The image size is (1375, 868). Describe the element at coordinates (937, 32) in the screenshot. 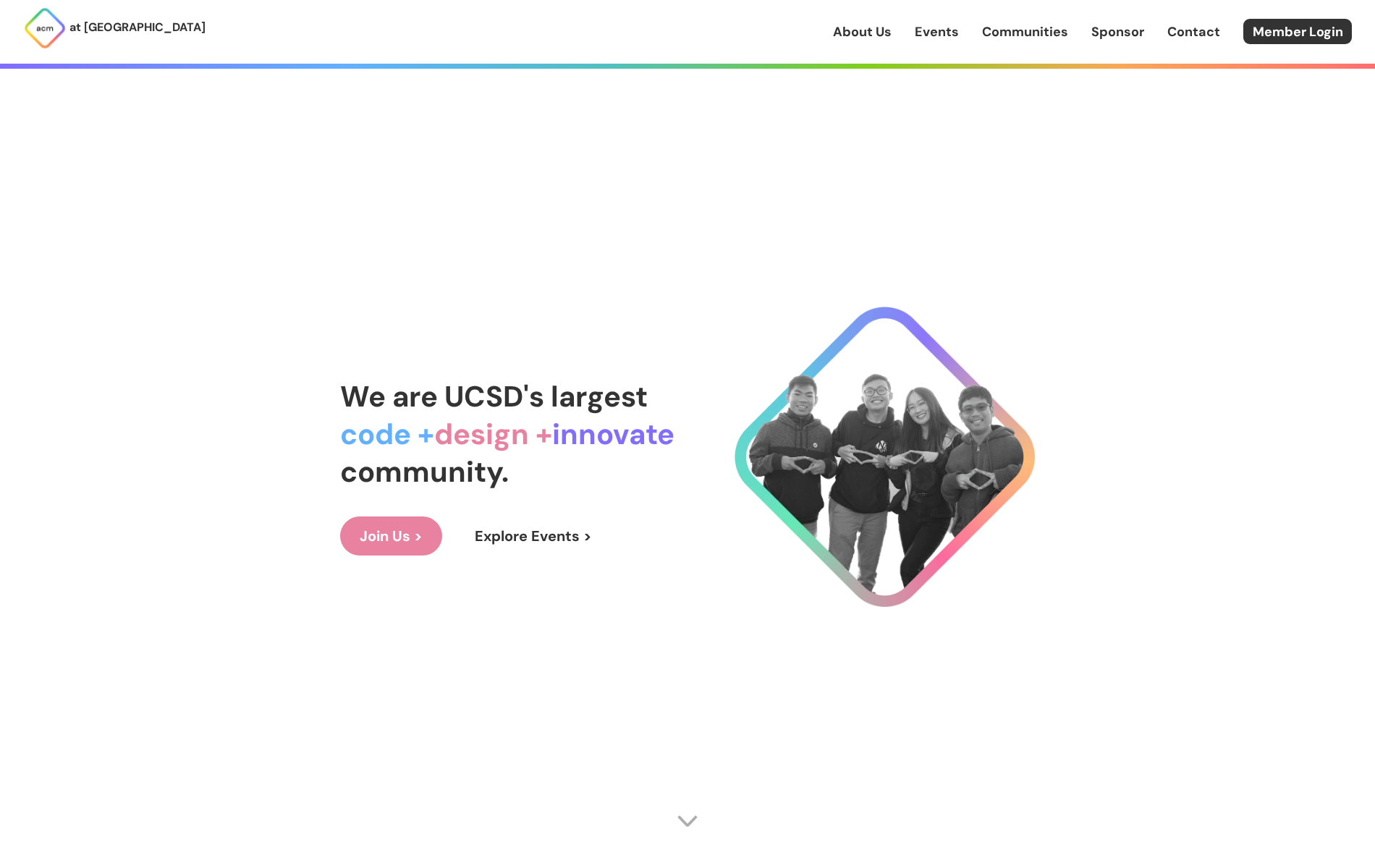

I see `a: Events` at that location.